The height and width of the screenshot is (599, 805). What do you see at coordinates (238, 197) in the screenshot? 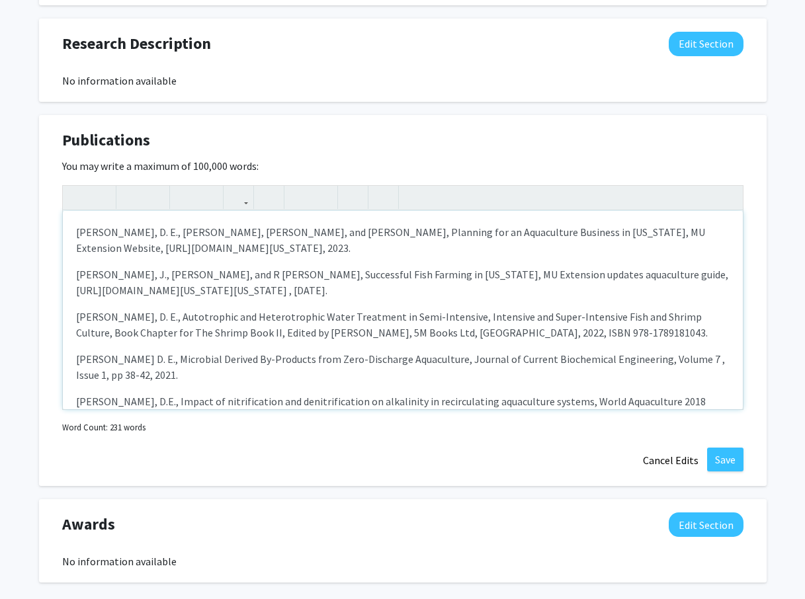
I see `button: Link` at bounding box center [238, 197].